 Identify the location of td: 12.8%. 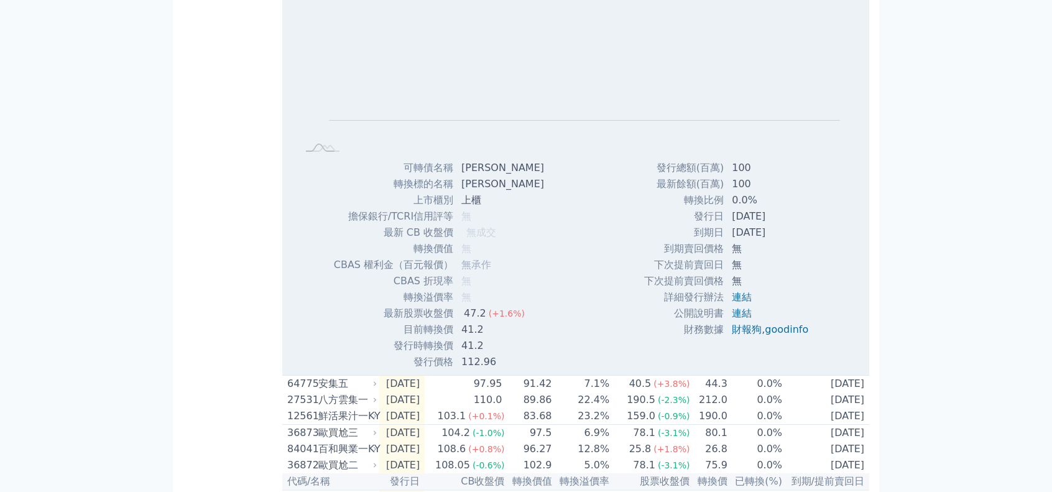
(581, 449).